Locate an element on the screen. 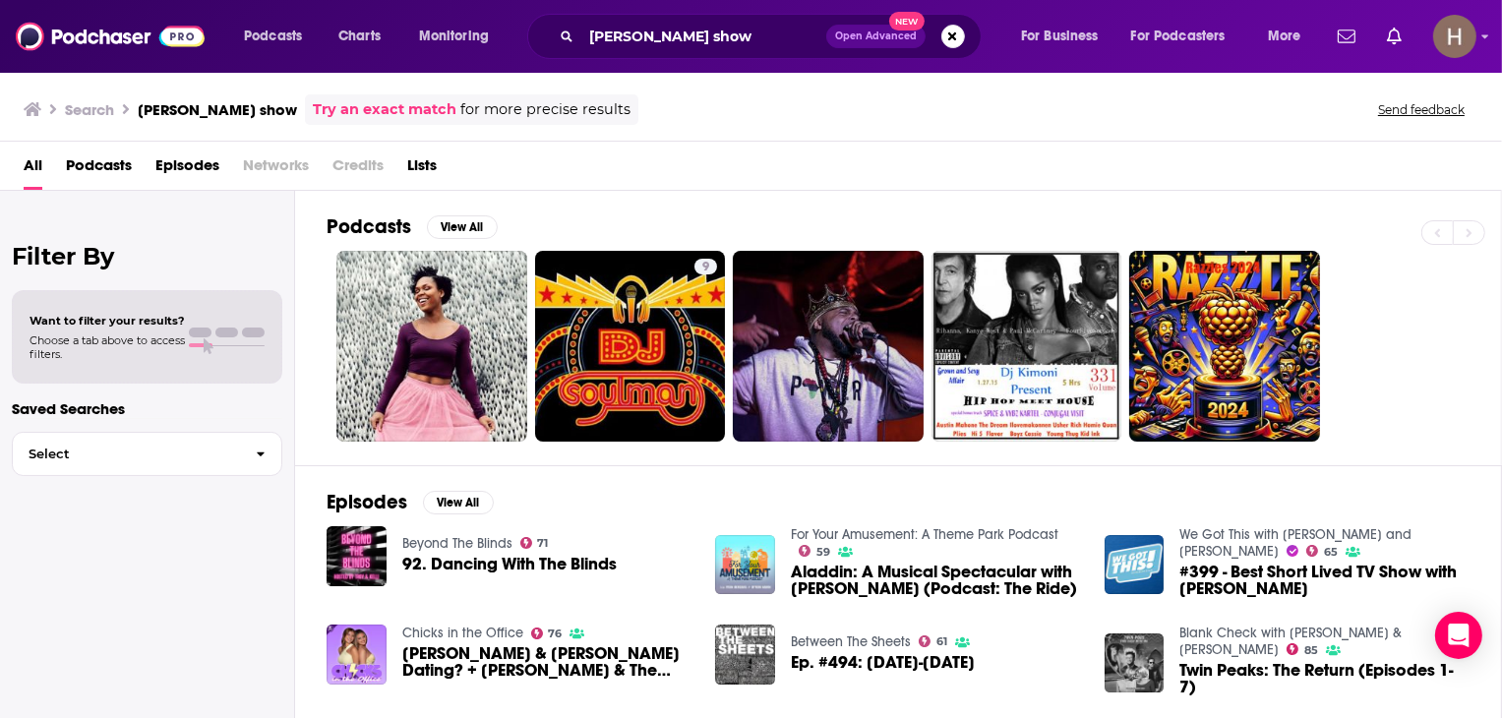 This screenshot has height=718, width=1502. a: 85 is located at coordinates (1303, 649).